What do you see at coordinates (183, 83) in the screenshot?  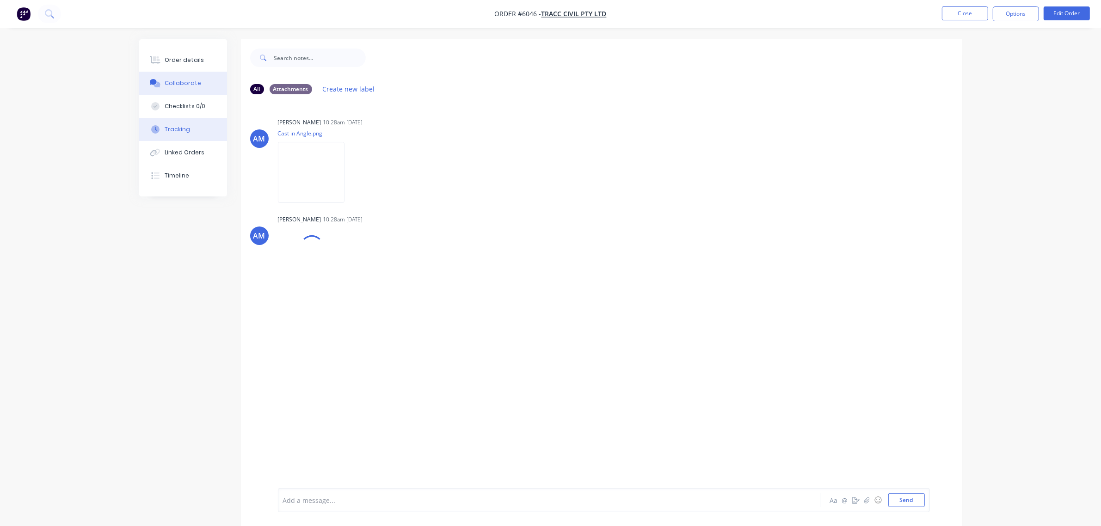 I see `div: Collaborate` at bounding box center [183, 83].